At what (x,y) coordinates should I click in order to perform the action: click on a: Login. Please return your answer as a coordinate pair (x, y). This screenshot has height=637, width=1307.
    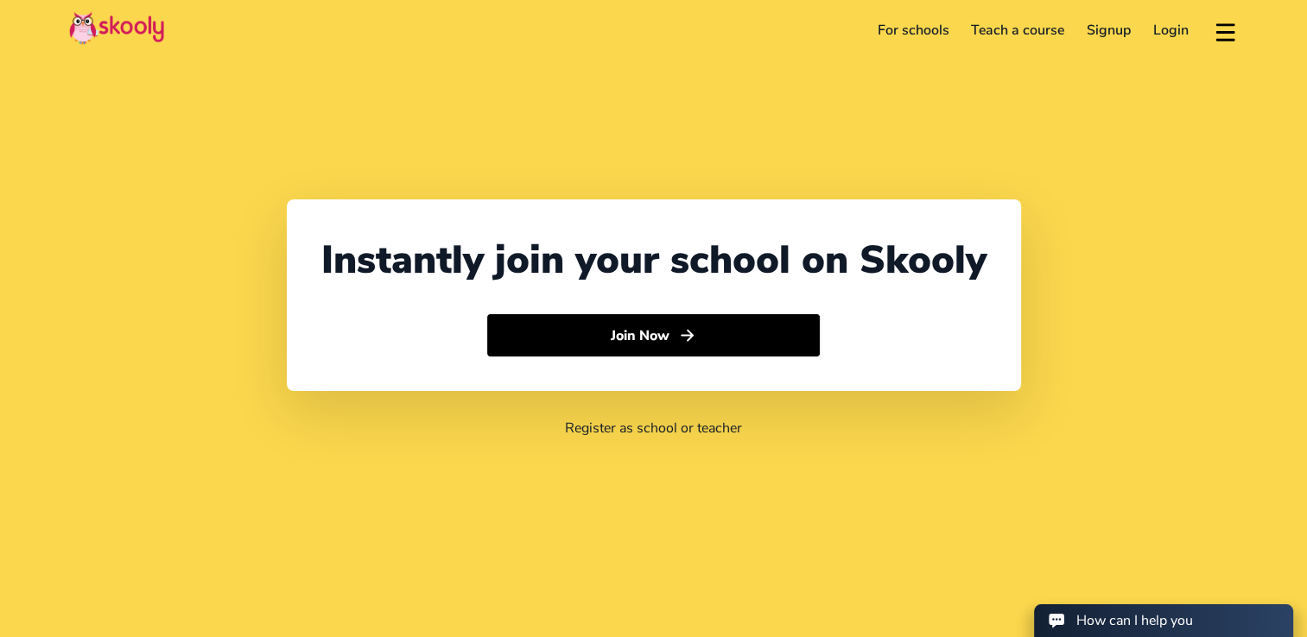
    Looking at the image, I should click on (1170, 30).